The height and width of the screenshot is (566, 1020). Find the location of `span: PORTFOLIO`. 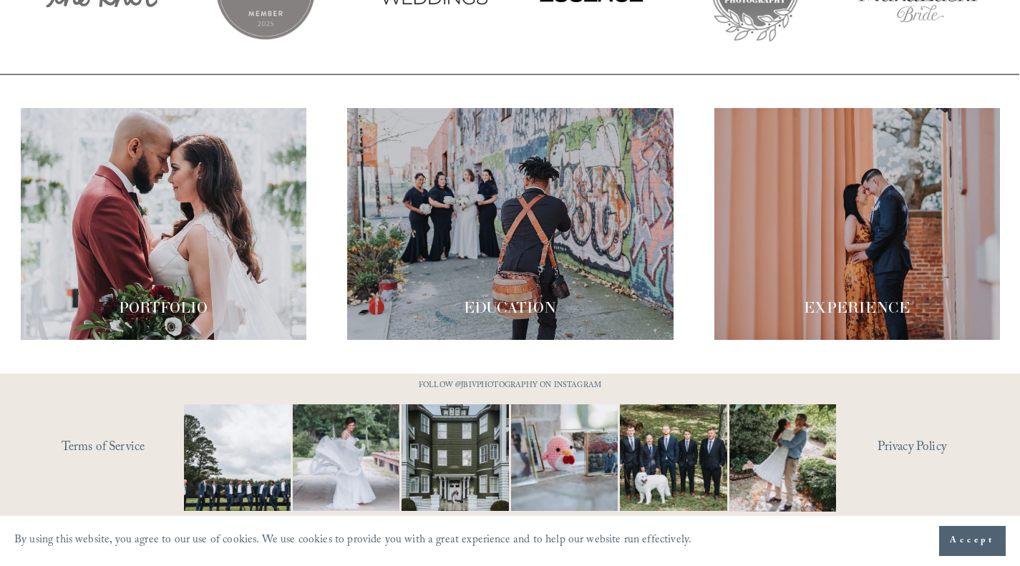

span: PORTFOLIO is located at coordinates (163, 308).